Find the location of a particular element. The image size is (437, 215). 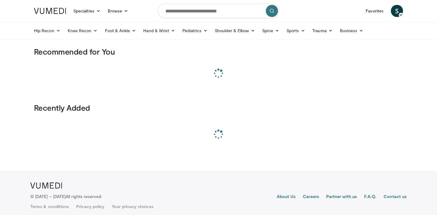

a: Trauma is located at coordinates (322, 31).